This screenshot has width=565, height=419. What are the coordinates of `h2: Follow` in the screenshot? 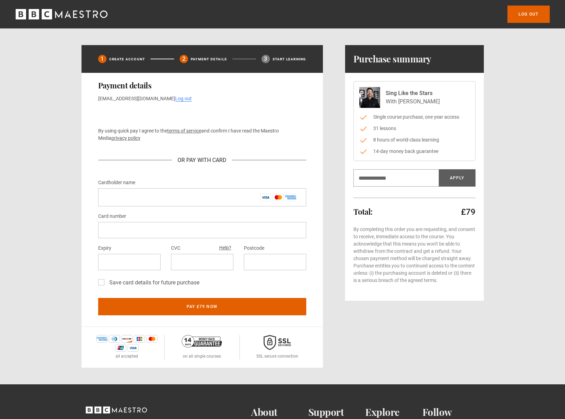 It's located at (451, 412).